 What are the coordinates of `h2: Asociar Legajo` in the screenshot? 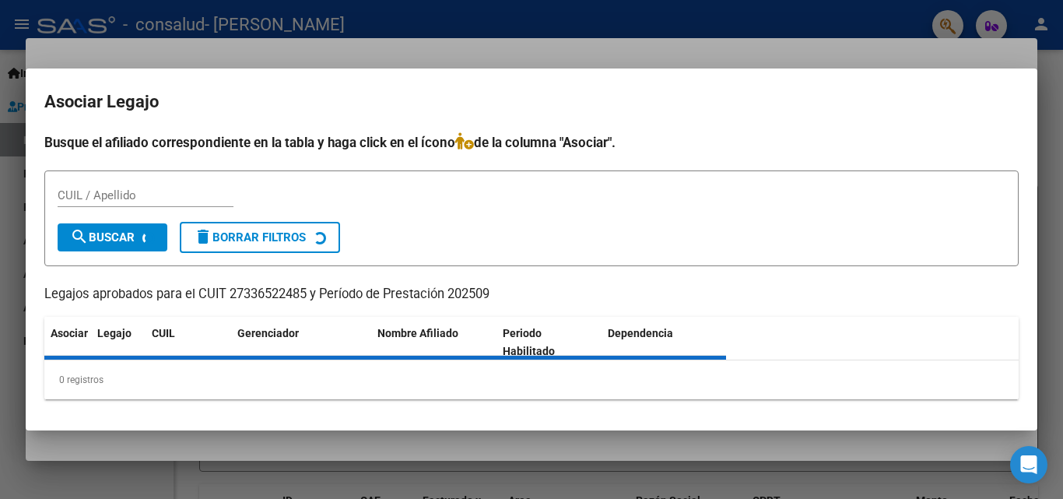 It's located at (531, 102).